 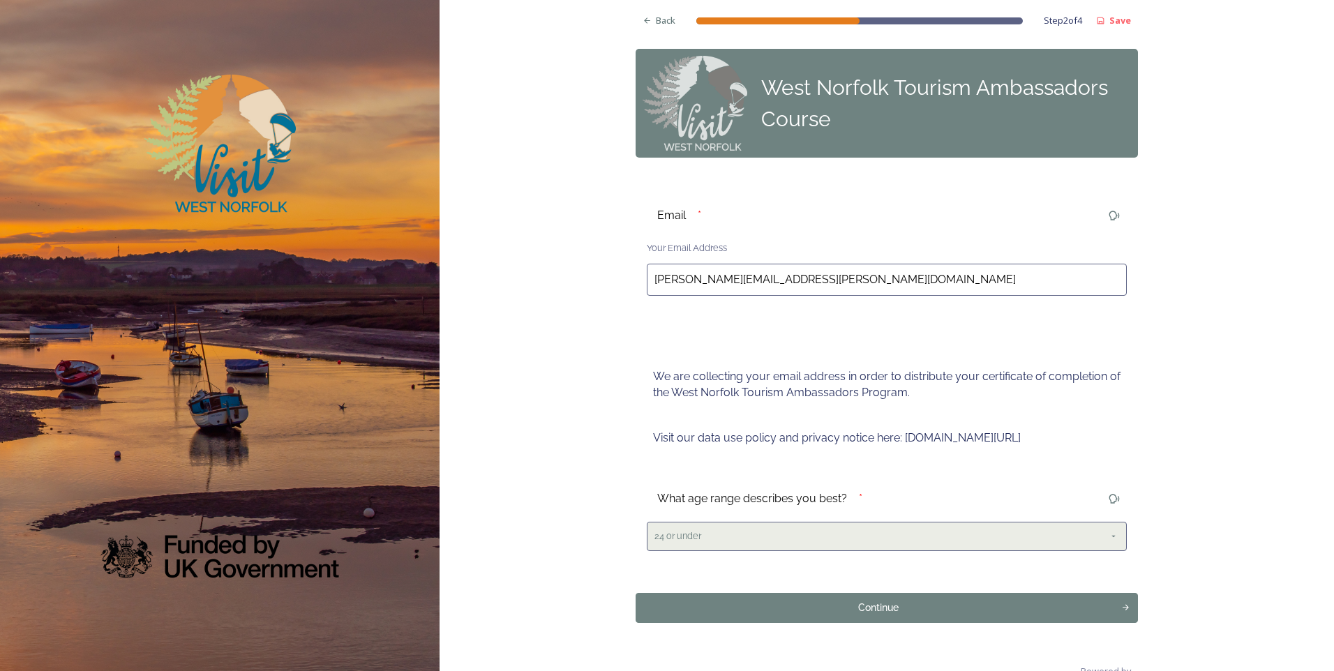 What do you see at coordinates (678, 536) in the screenshot?
I see `span: 24 or under` at bounding box center [678, 536].